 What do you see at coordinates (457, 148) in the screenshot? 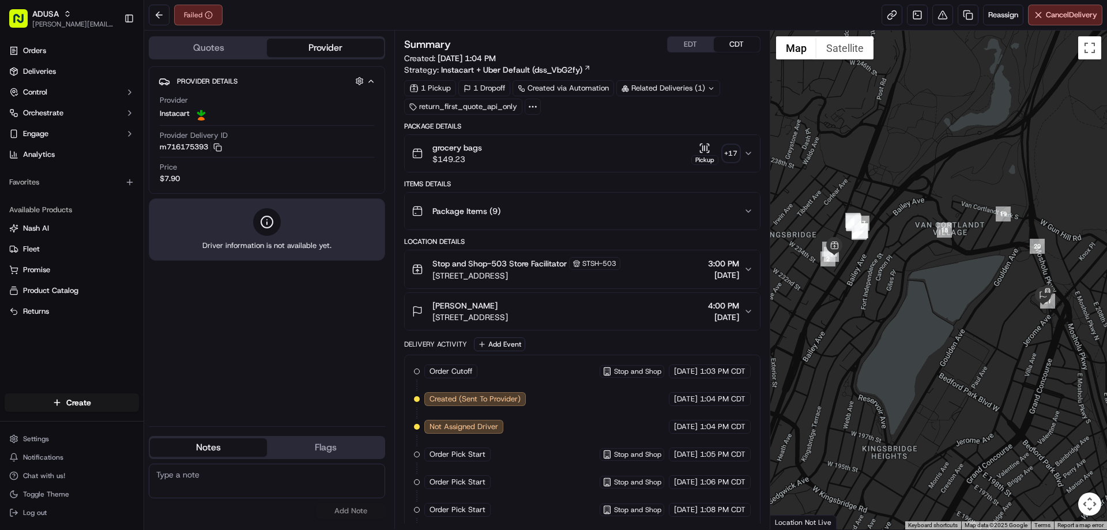
I see `span: grocery bags` at bounding box center [457, 148].